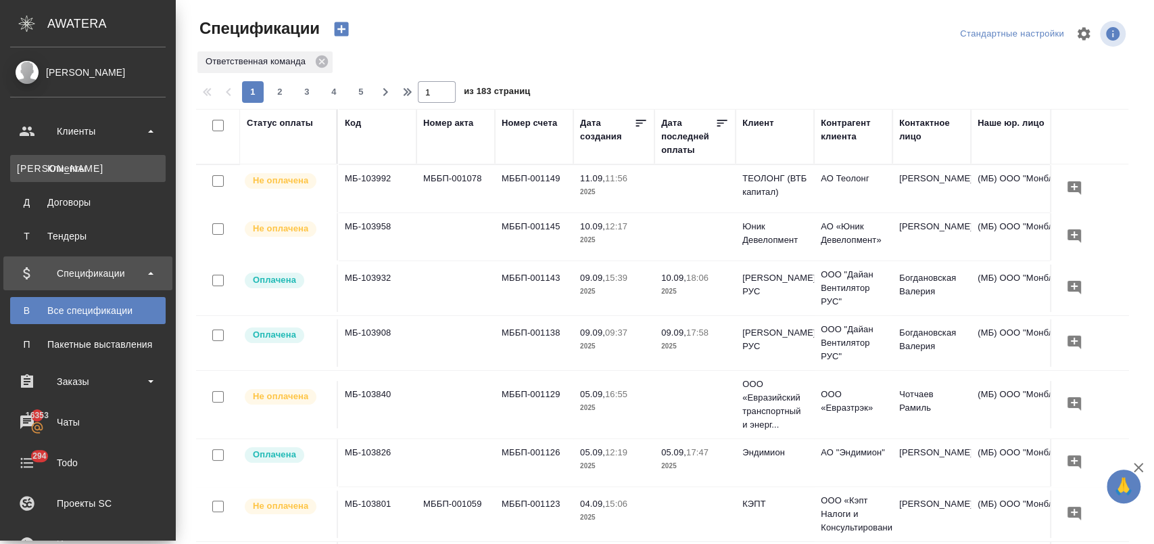  Describe the element at coordinates (88, 310) in the screenshot. I see `div: Все спецификации` at that location.